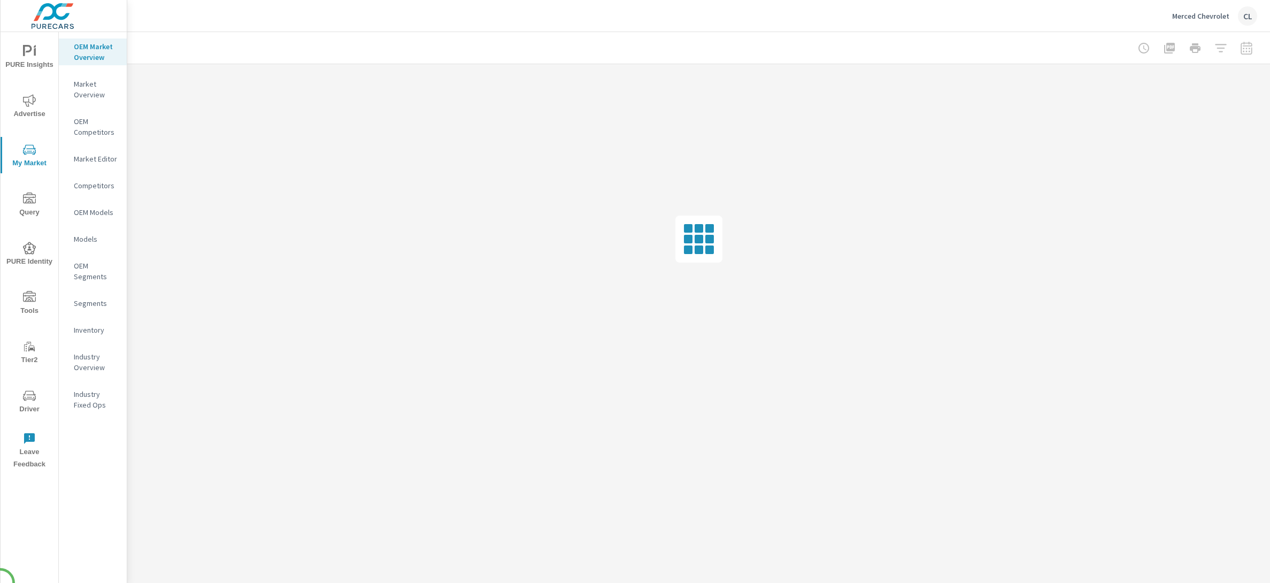 The height and width of the screenshot is (583, 1270). What do you see at coordinates (93, 159) in the screenshot?
I see `div: Market Editor` at bounding box center [93, 159].